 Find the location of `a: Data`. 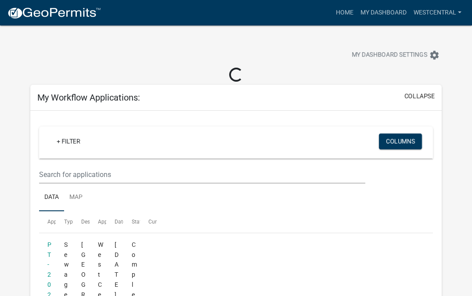

a: Data is located at coordinates (51, 198).